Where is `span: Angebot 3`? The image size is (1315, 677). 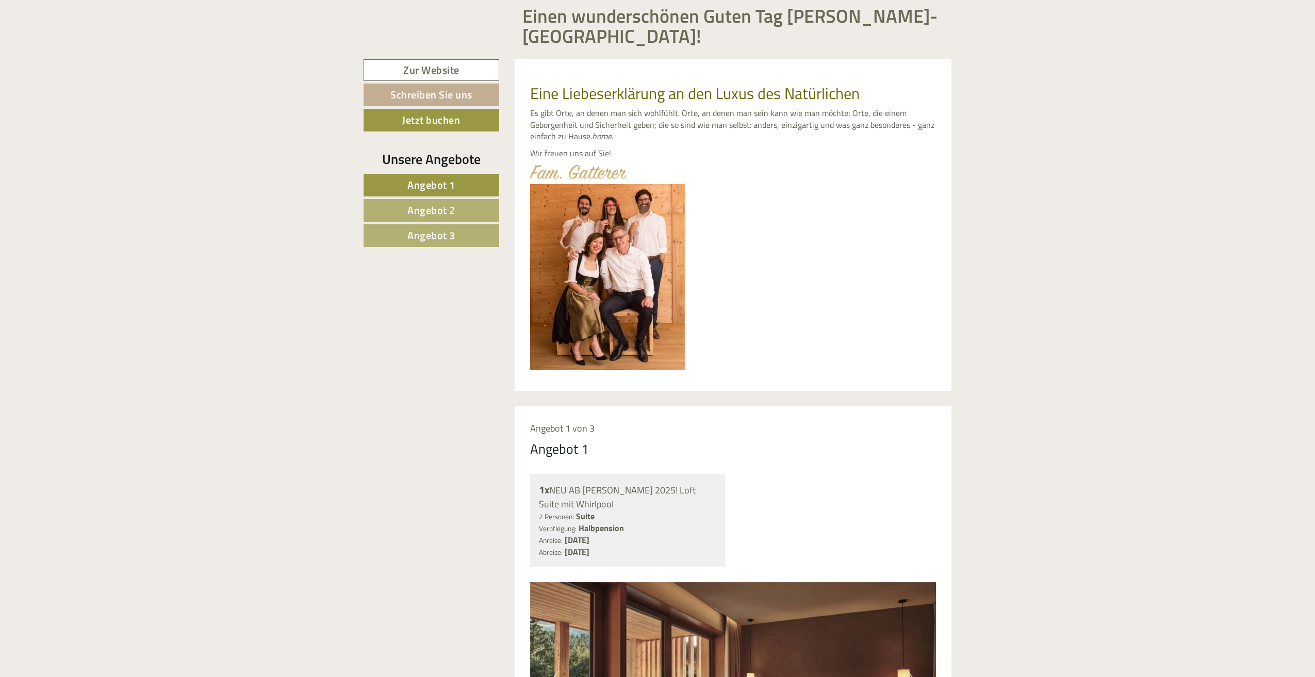
span: Angebot 3 is located at coordinates (431, 235).